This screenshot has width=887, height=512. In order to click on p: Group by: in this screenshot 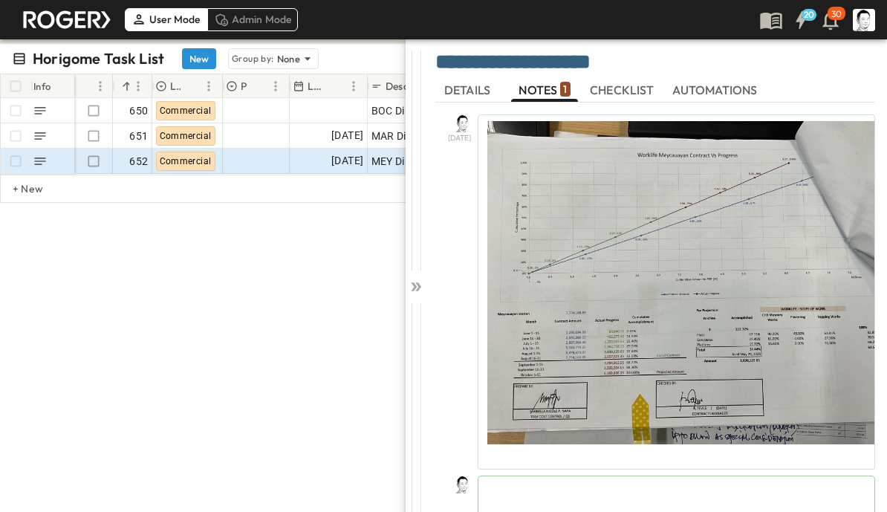, I will do `click(253, 59)`.